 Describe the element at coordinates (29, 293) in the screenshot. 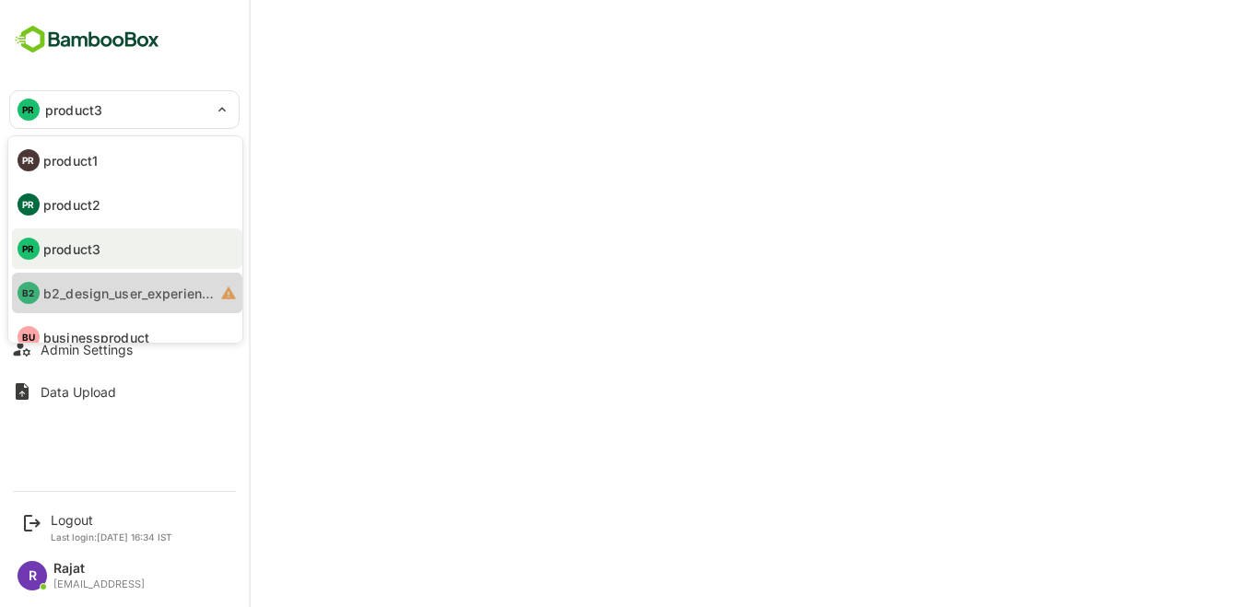

I see `div: B2` at that location.